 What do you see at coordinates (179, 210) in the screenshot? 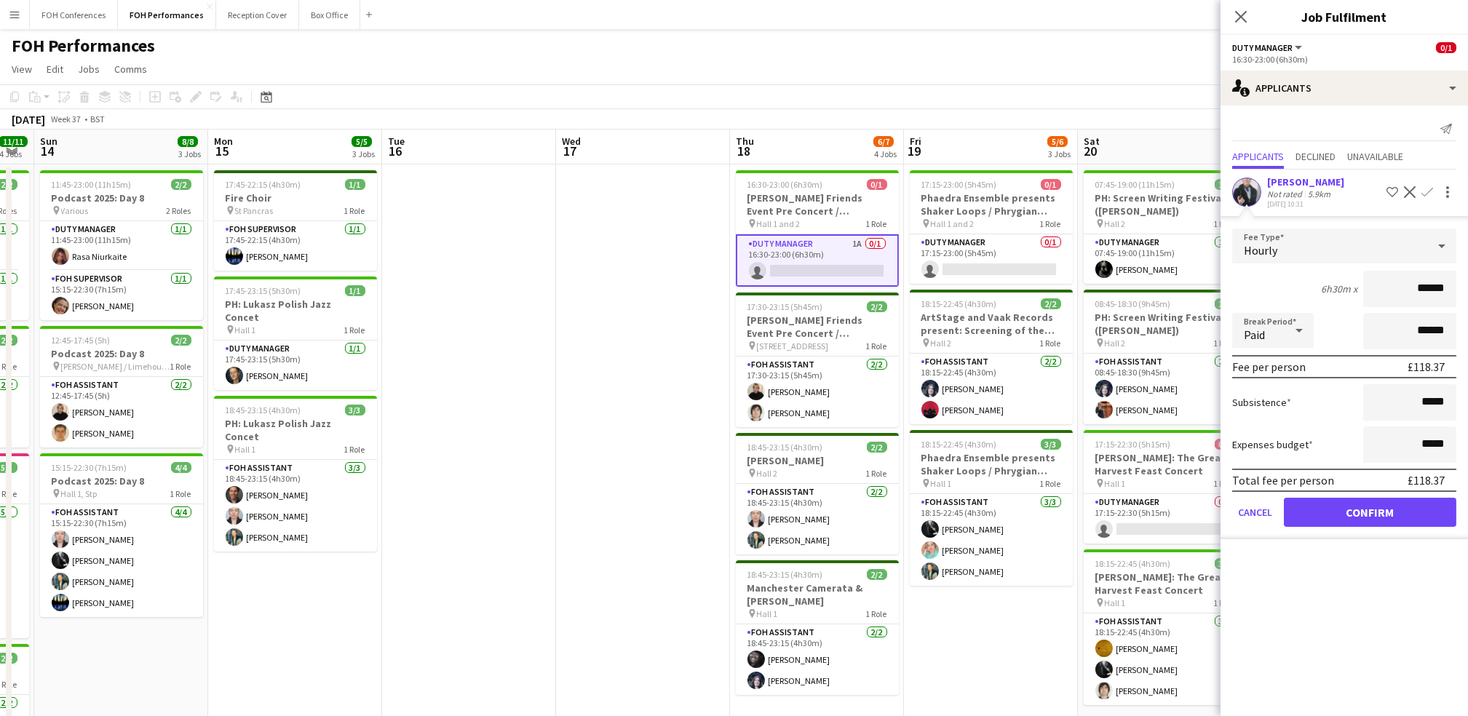
I see `span: 2 Roles` at bounding box center [179, 210].